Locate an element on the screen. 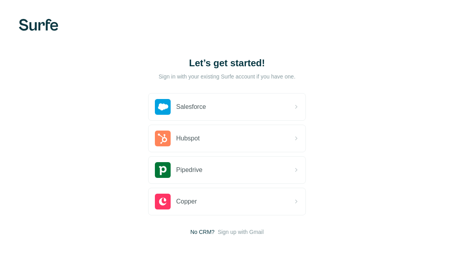  button: Sign up with Gmail is located at coordinates (240, 232).